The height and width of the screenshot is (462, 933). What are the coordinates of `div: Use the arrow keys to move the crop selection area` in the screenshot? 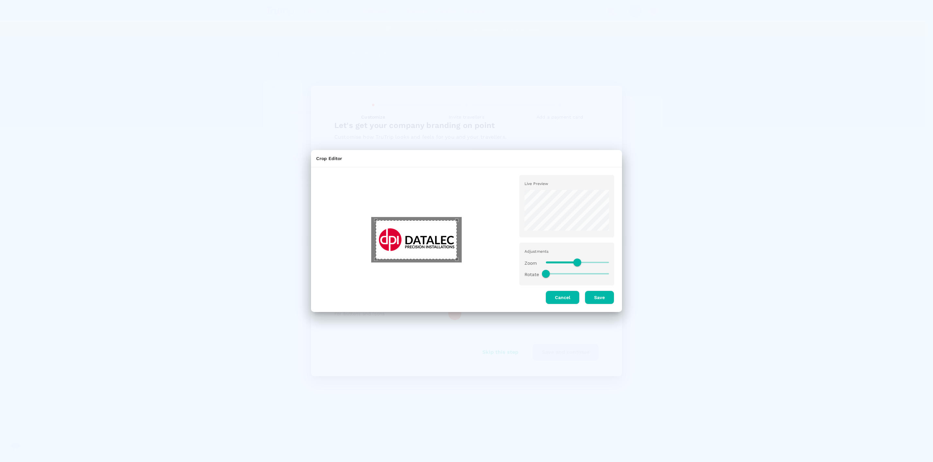 It's located at (416, 240).